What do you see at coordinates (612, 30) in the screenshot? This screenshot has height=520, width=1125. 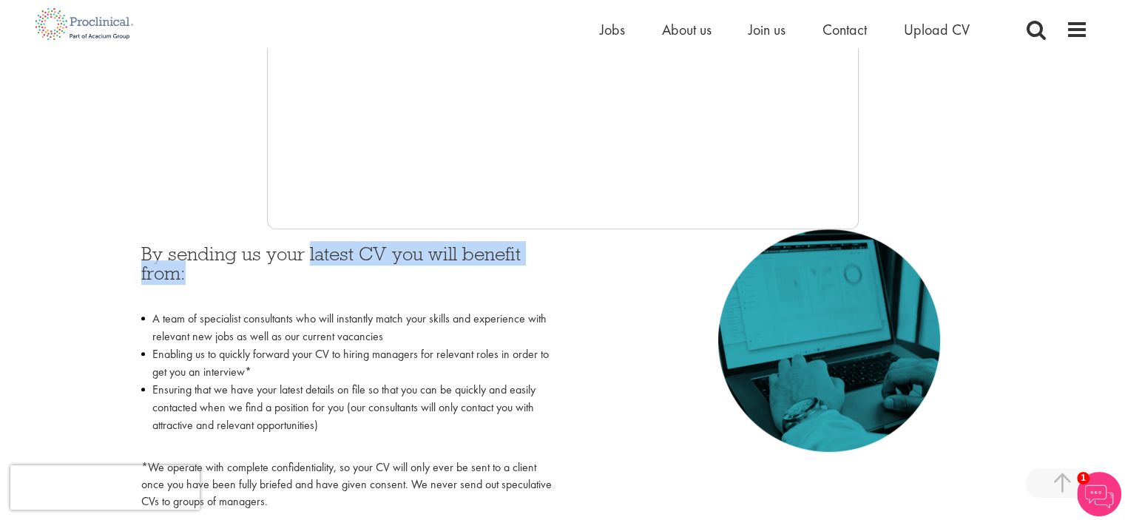 I see `a: Jobs` at bounding box center [612, 30].